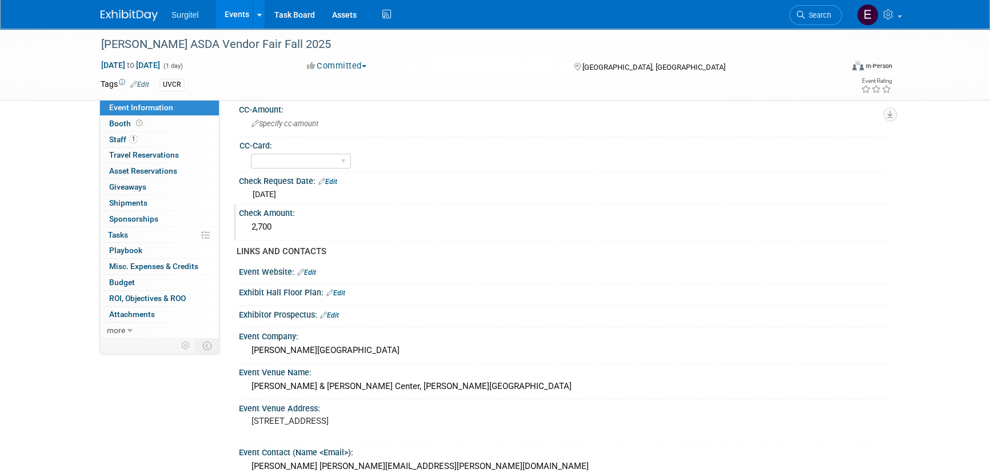 The width and height of the screenshot is (990, 473). Describe the element at coordinates (833, 68) in the screenshot. I see `div: Event Format` at that location.